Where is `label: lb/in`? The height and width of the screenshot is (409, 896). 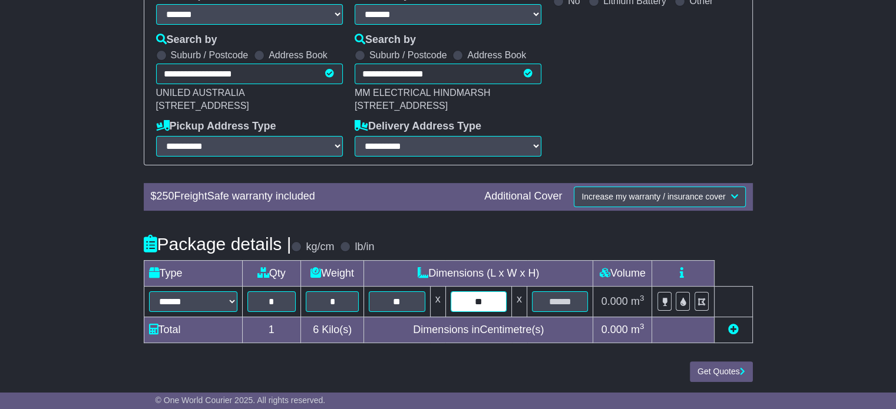 label: lb/in is located at coordinates (364, 247).